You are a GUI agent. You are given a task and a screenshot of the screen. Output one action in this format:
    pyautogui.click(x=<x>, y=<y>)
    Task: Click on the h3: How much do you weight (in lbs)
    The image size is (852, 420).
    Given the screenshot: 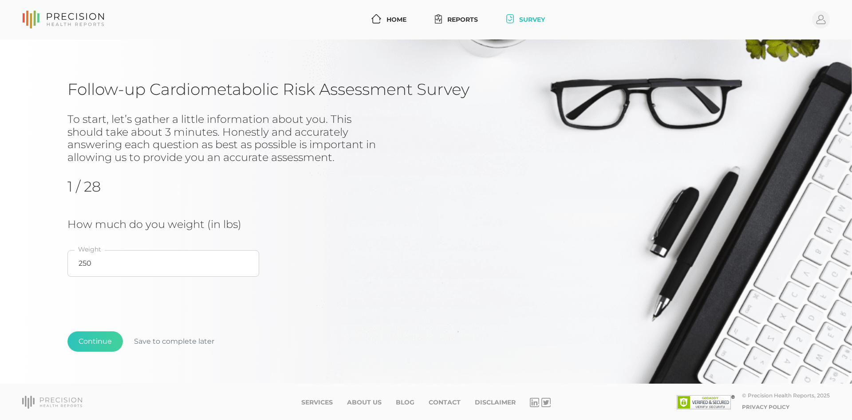 What is the action you would take?
    pyautogui.click(x=283, y=225)
    